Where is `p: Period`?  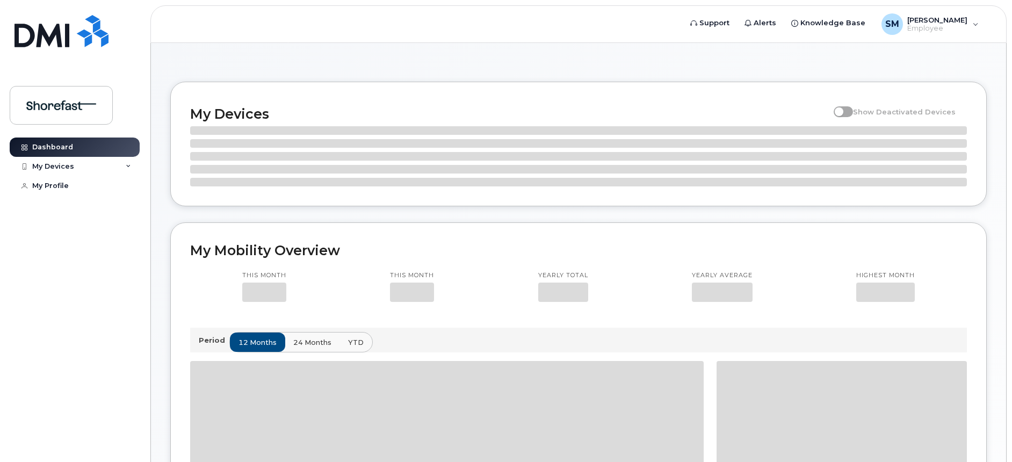
p: Period is located at coordinates (214, 340).